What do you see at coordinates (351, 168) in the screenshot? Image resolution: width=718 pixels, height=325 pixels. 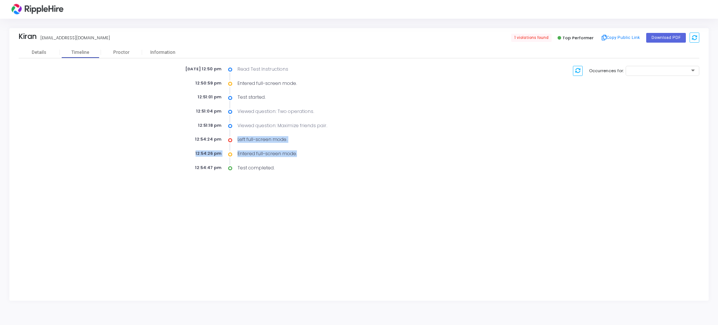 I see `div: Test completed.` at bounding box center [351, 168].